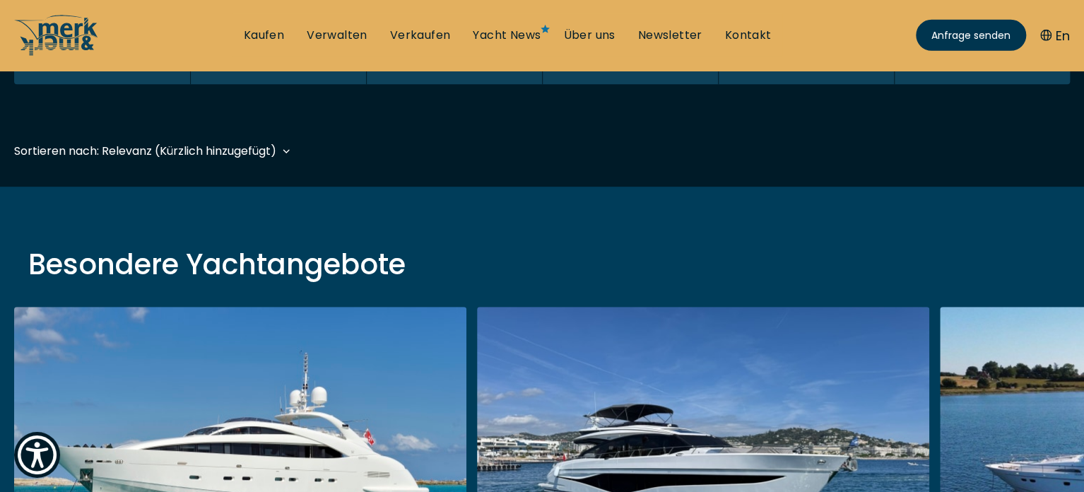  I want to click on a: Kaufen, so click(264, 35).